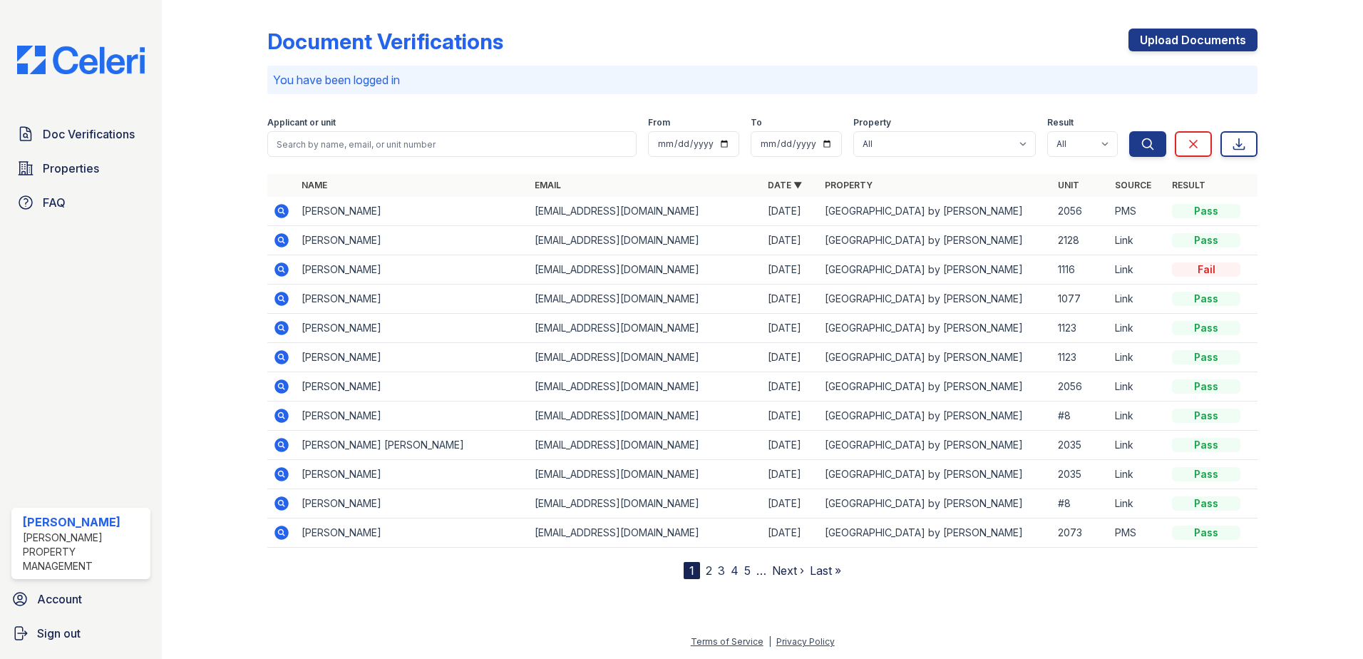 This screenshot has height=659, width=1363. Describe the element at coordinates (1081, 533) in the screenshot. I see `td: 2073` at that location.